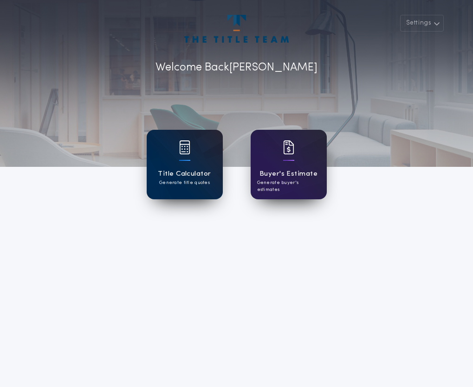  Describe the element at coordinates (289, 187) in the screenshot. I see `p: Generate buyer's estimates` at that location.